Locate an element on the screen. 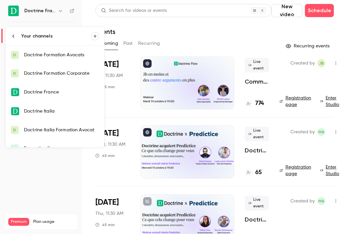 Image resolution: width=347 pixels, height=234 pixels. div: Doctrine Formation Corporate is located at coordinates (61, 73).